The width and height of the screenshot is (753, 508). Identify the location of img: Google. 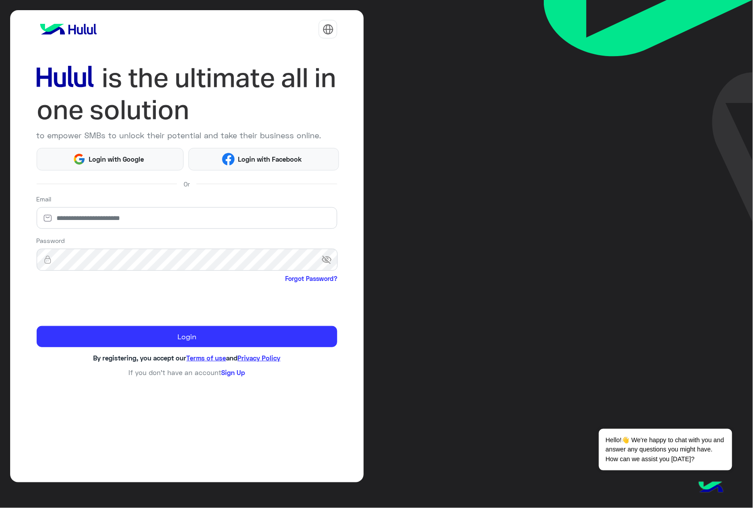
(79, 159).